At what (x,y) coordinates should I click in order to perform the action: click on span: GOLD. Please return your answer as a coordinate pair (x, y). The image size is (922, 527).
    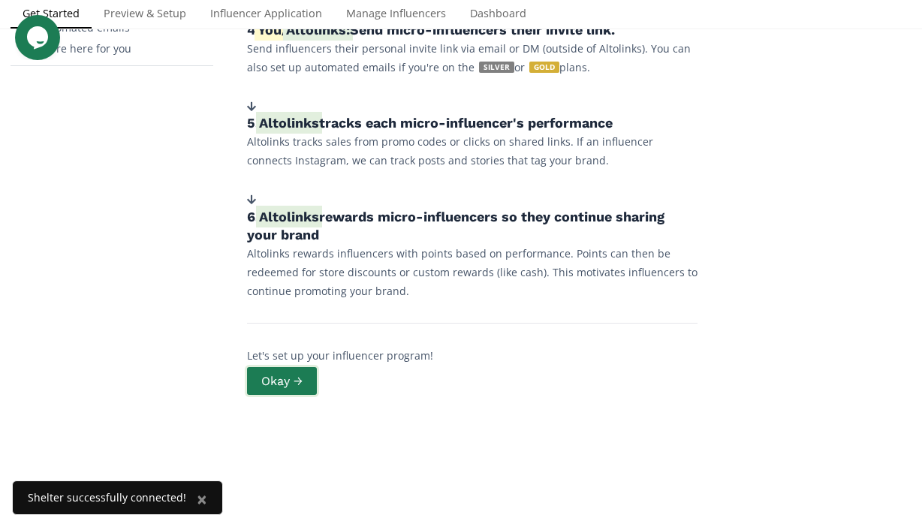
    Looking at the image, I should click on (544, 67).